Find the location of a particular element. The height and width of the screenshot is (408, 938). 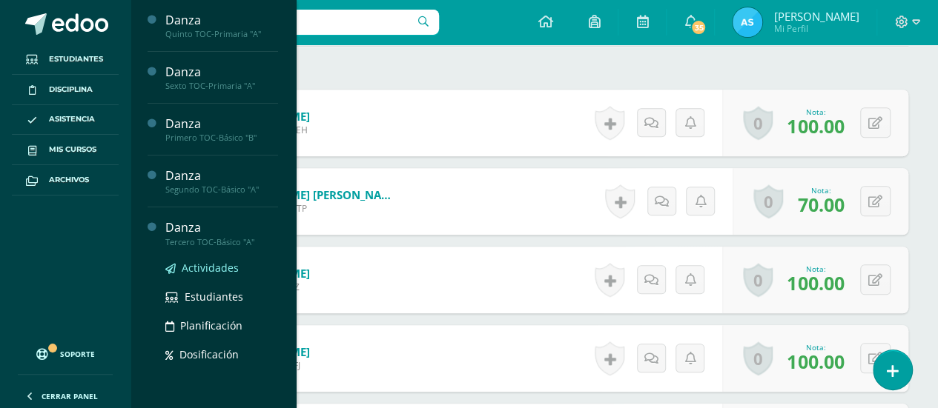

span: Mis cursos is located at coordinates (73, 150).